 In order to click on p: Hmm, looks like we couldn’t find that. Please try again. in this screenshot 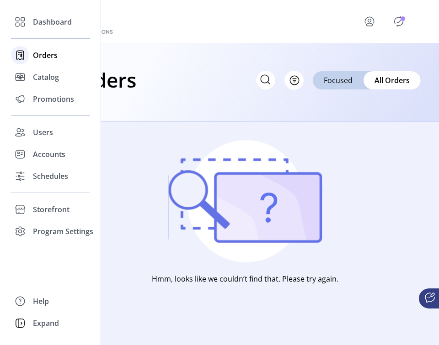, I will do `click(245, 279)`.